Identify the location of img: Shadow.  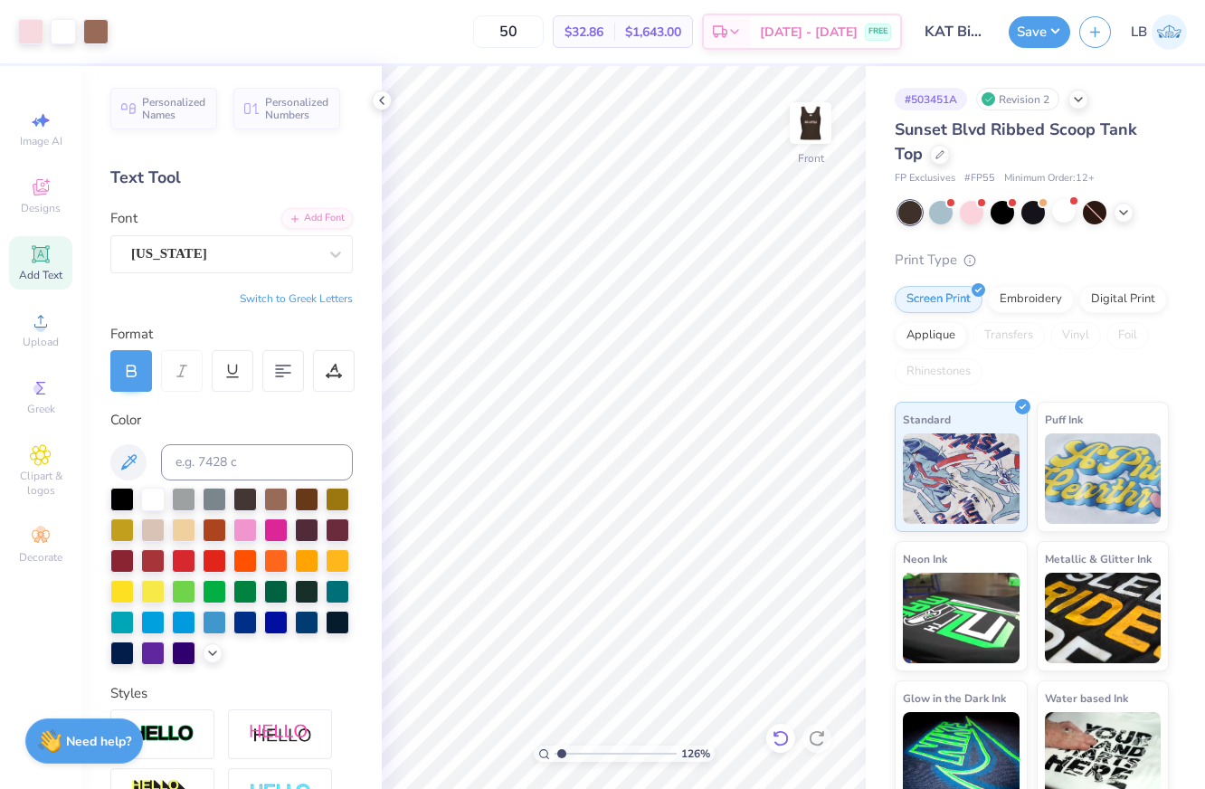
(280, 734).